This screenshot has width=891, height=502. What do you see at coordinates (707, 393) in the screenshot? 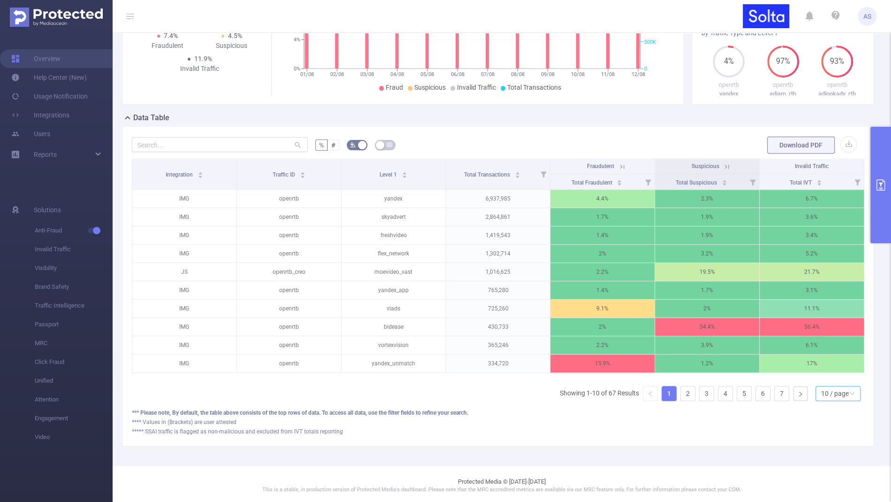
I see `a: 3` at bounding box center [707, 393].